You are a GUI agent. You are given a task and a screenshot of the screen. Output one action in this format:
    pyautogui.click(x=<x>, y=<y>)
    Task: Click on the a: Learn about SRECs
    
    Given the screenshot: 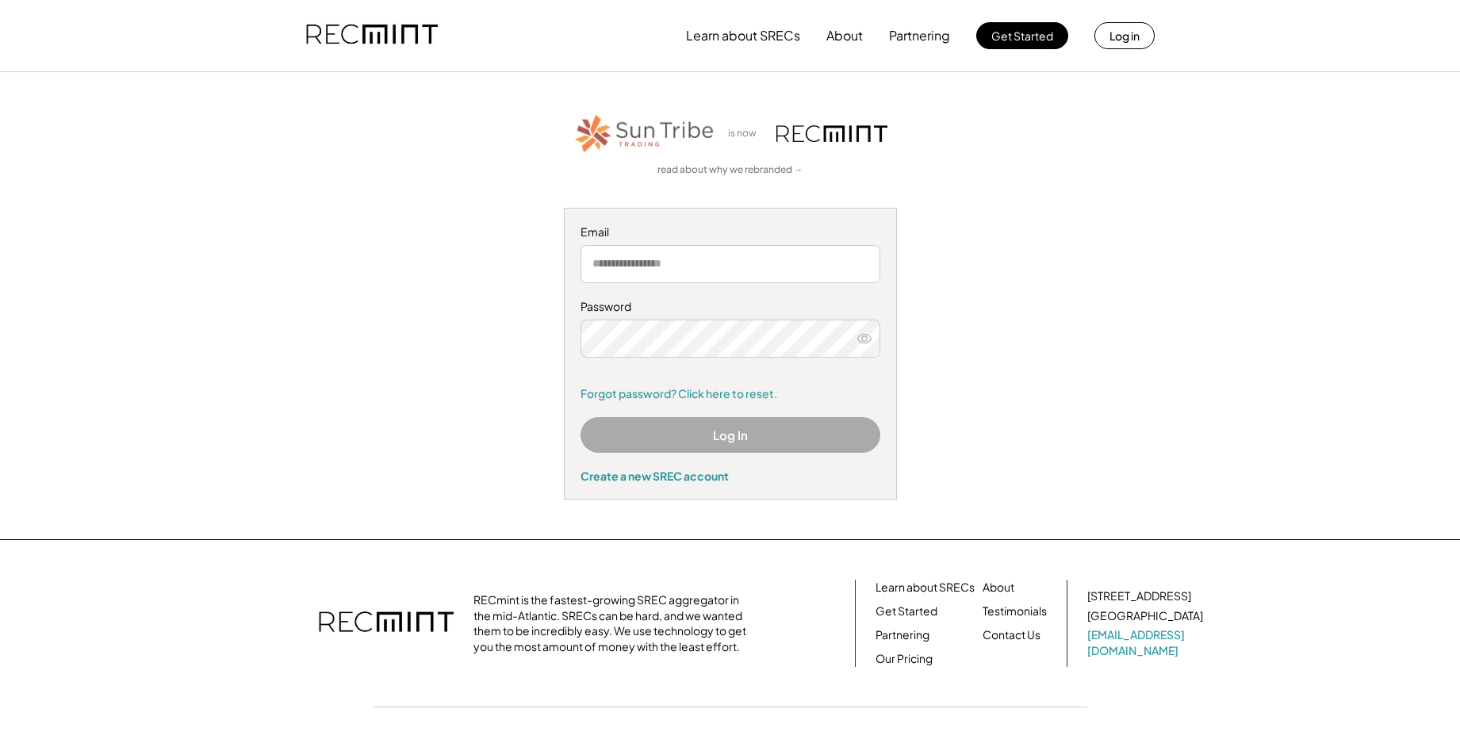 What is the action you would take?
    pyautogui.click(x=924, y=587)
    